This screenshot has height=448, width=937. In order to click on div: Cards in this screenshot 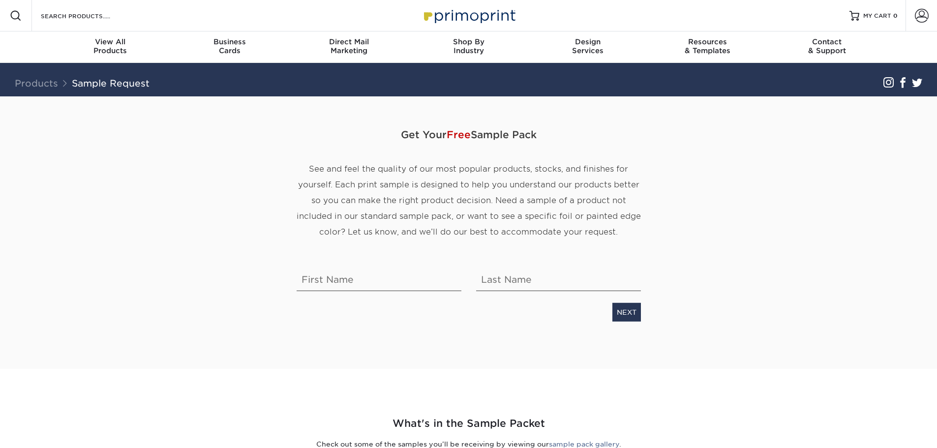, I will do `click(229, 46)`.